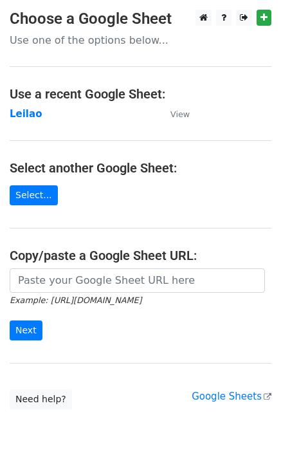  Describe the element at coordinates (140, 40) in the screenshot. I see `p: Use one of the options below...` at that location.